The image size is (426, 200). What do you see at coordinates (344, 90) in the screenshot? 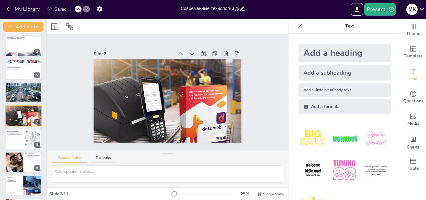
I see `div: Add a little bit of body text` at bounding box center [344, 90].